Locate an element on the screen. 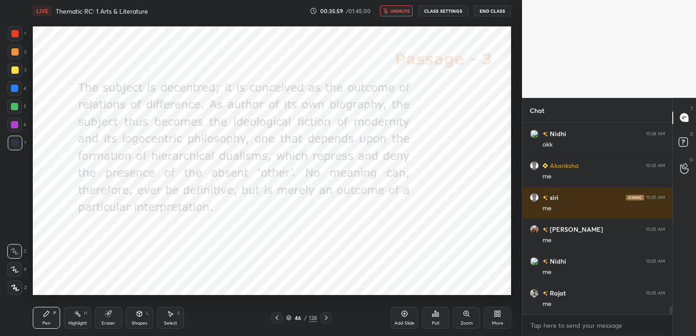  button: unmute is located at coordinates (396, 11).